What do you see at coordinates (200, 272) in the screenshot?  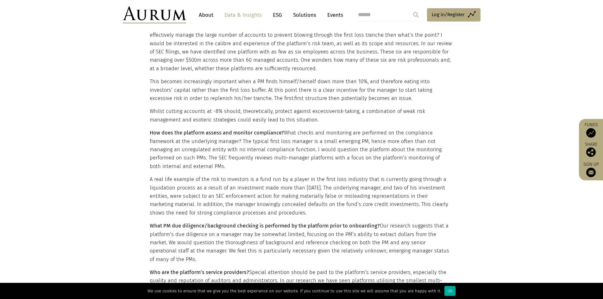 I see `strong: Who are the platform’s service providers?` at bounding box center [200, 272].